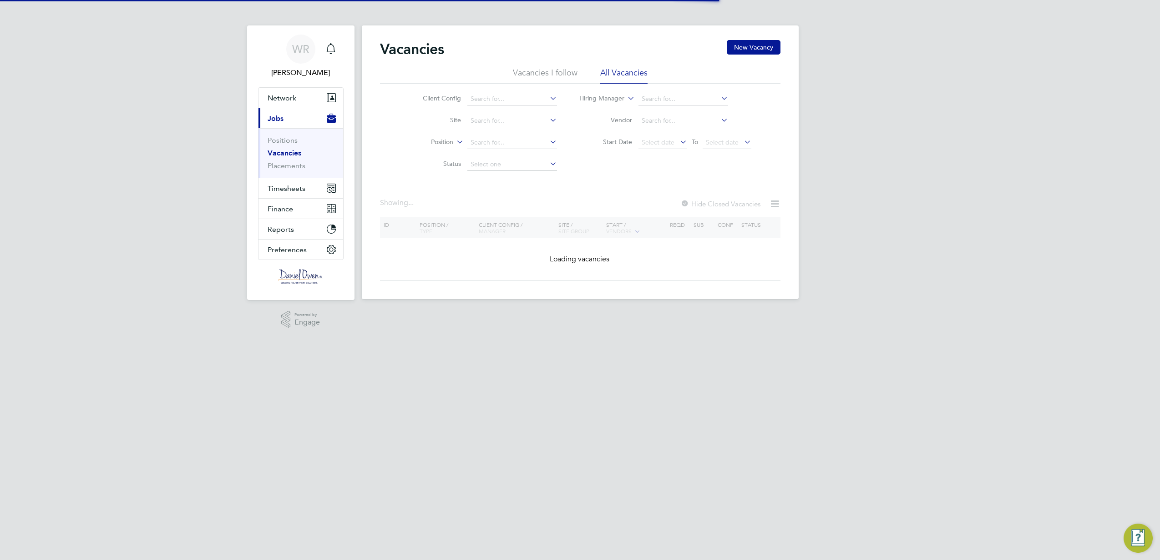  What do you see at coordinates (282, 98) in the screenshot?
I see `span: Network` at bounding box center [282, 98].